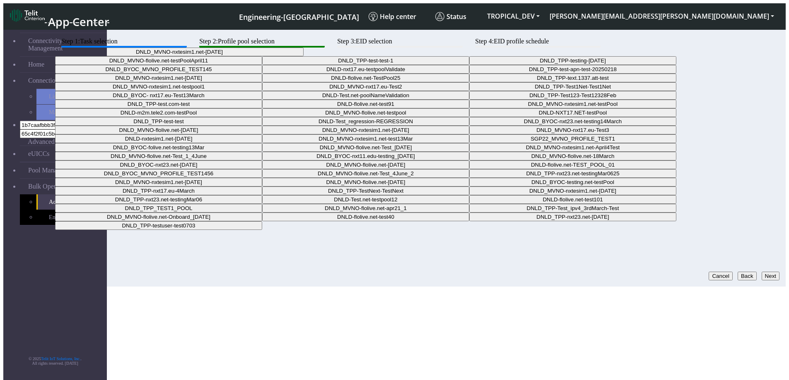  I want to click on img: status.svg, so click(440, 17).